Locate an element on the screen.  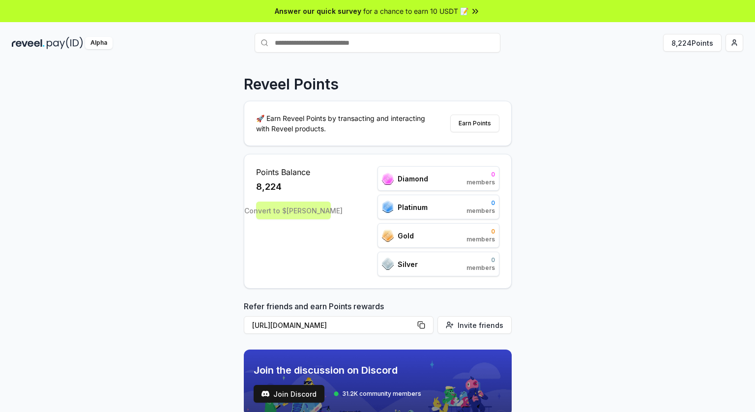
span: Silver is located at coordinates (408, 264).